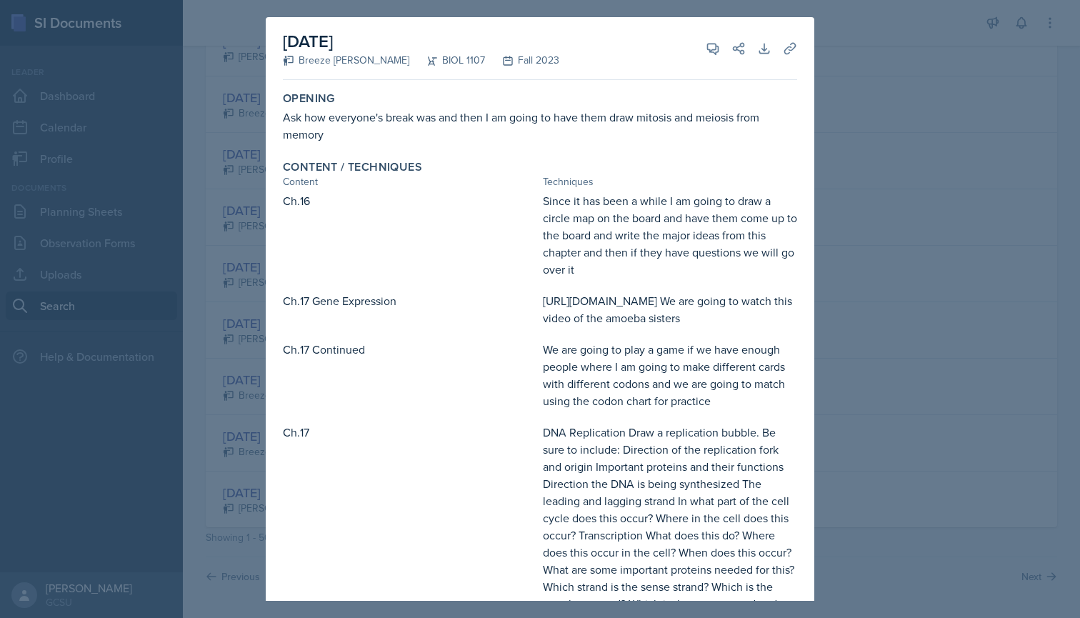  I want to click on div: Content, so click(410, 182).